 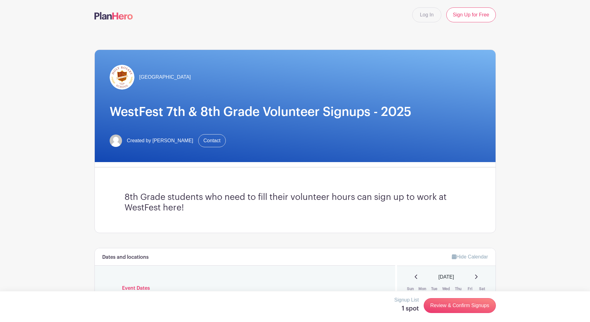 What do you see at coordinates (427, 15) in the screenshot?
I see `a: Log In` at bounding box center [427, 15].